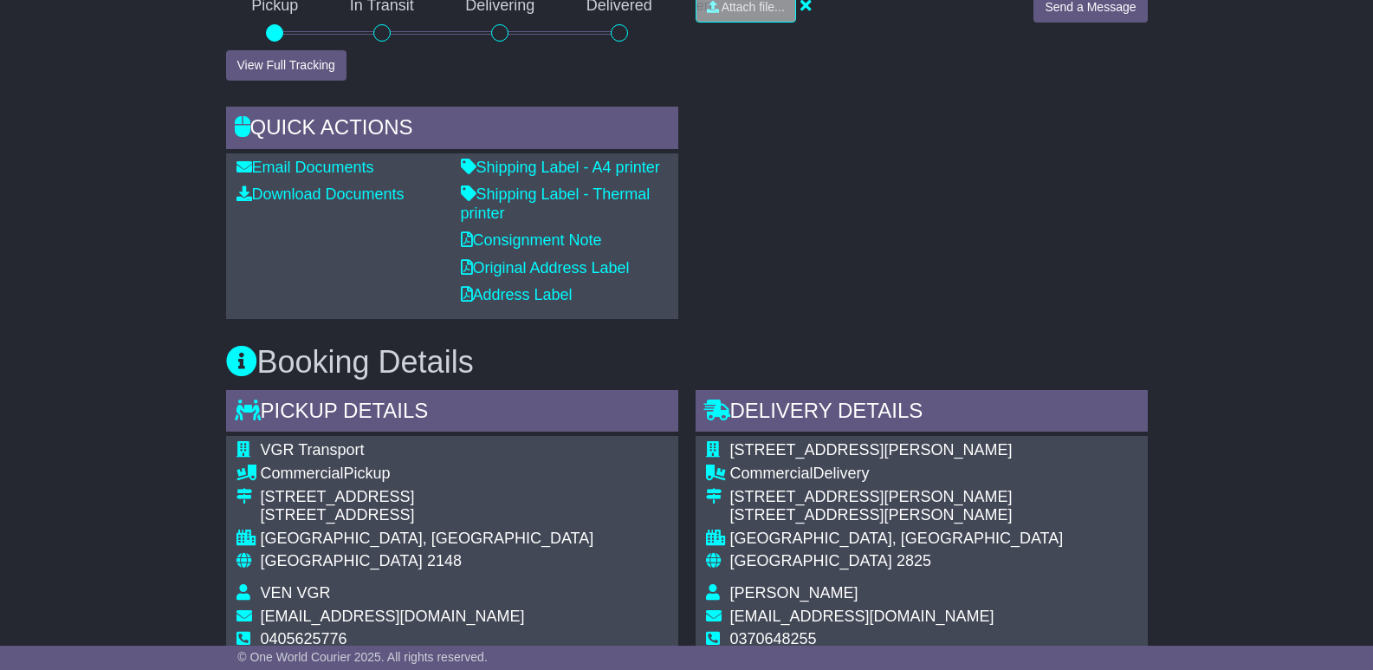 This screenshot has width=1373, height=670. Describe the element at coordinates (313, 450) in the screenshot. I see `span: VGR Transport` at that location.